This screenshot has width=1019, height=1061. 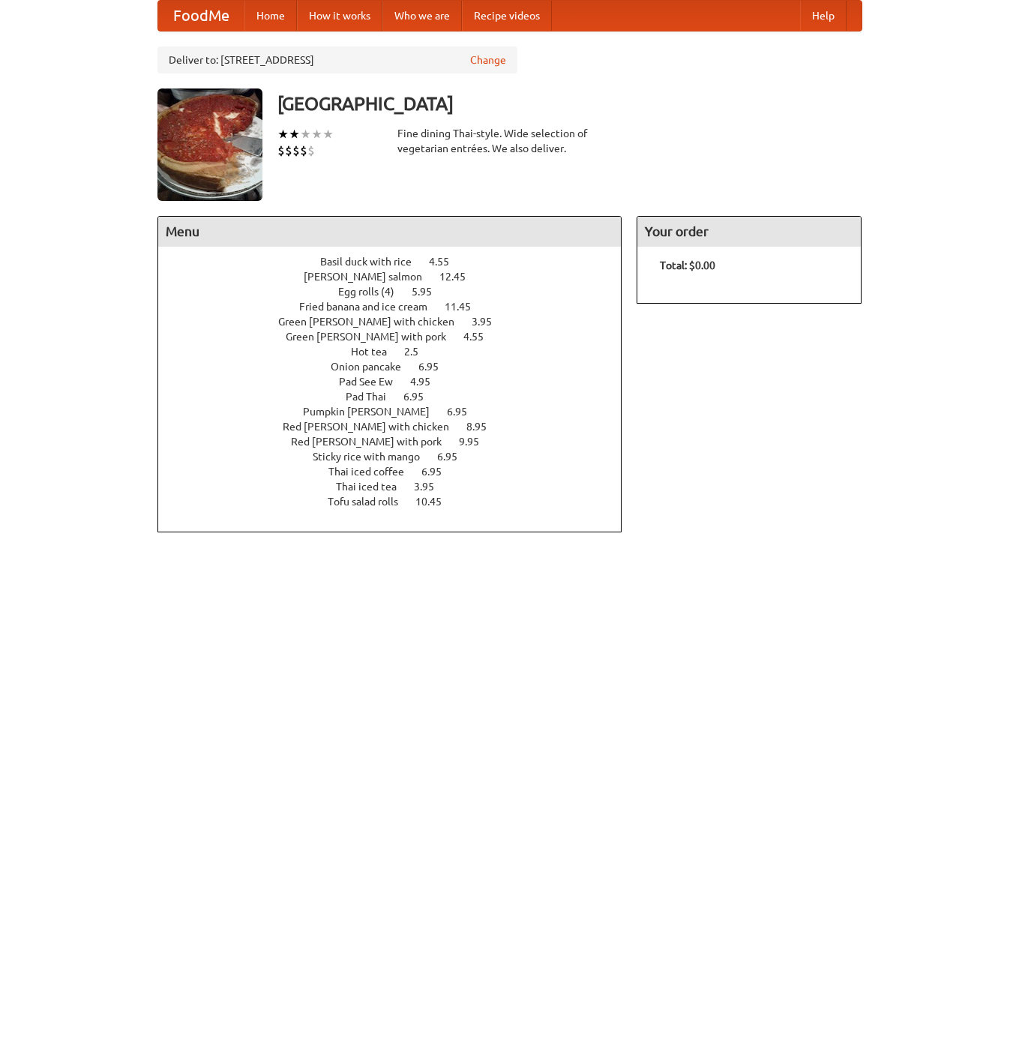 I want to click on h4: Your order, so click(x=749, y=232).